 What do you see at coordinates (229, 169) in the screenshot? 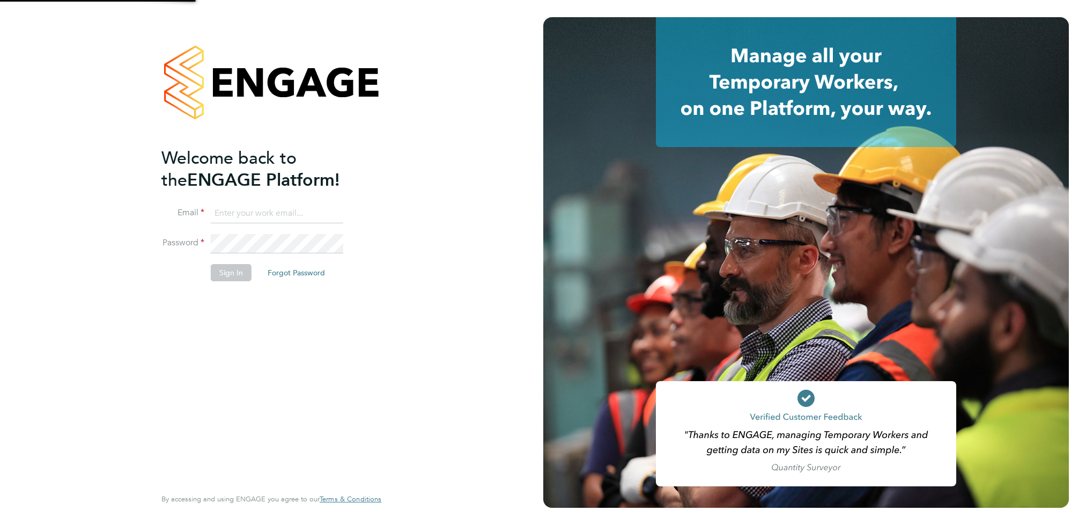
I see `span: Welcome back to the` at bounding box center [229, 169].